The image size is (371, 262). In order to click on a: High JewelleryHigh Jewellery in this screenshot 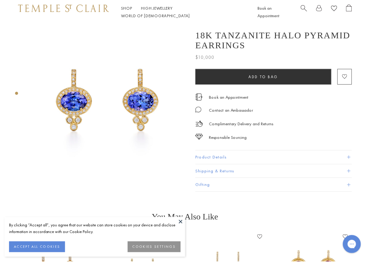, I will do `click(157, 8)`.